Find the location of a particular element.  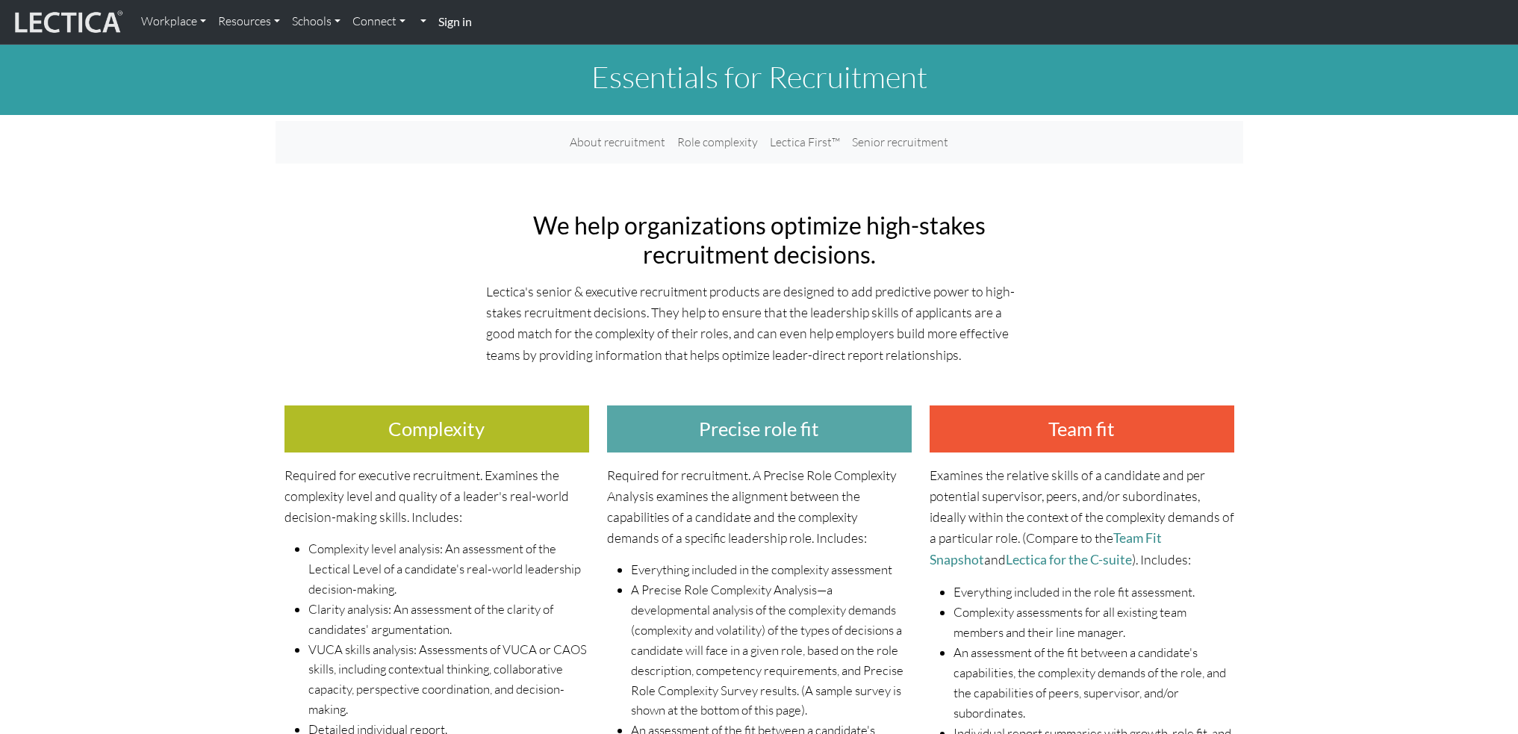

a: Role complexity is located at coordinates (717, 142).